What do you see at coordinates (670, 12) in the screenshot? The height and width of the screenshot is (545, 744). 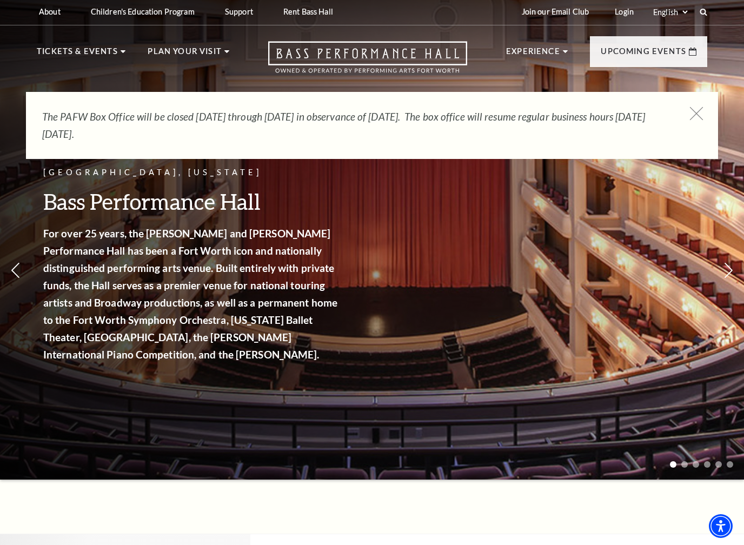 I see `select: Select:` at bounding box center [670, 12].